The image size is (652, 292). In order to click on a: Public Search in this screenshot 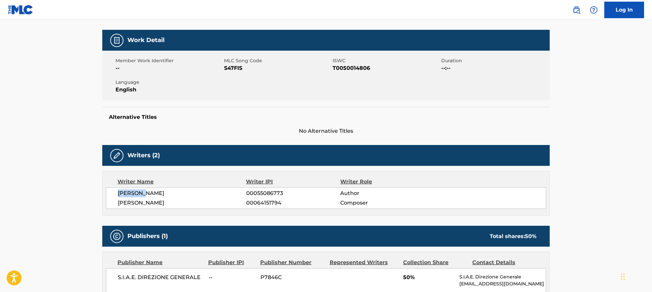, I will do `click(576, 10)`.